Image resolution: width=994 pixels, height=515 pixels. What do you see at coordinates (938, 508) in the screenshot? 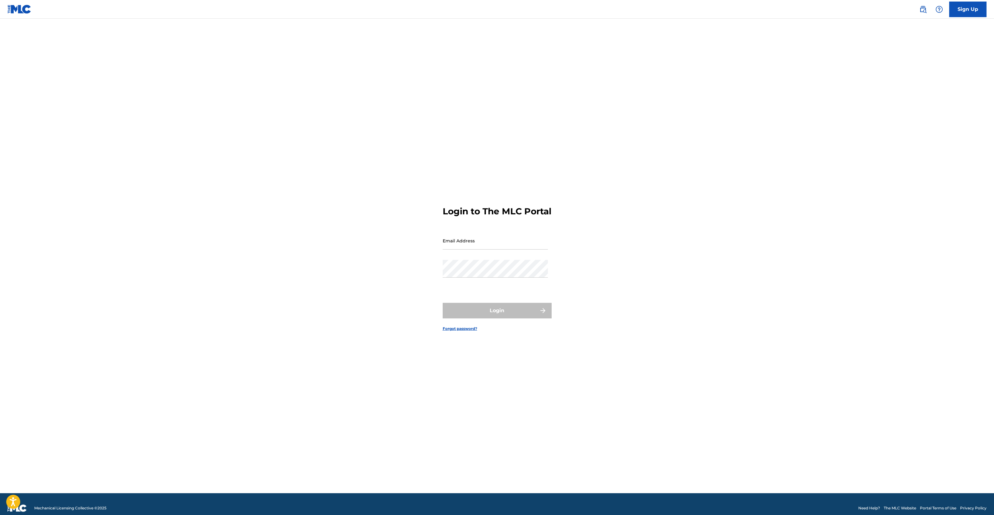
I see `a: Portal Terms of Use` at bounding box center [938, 508].